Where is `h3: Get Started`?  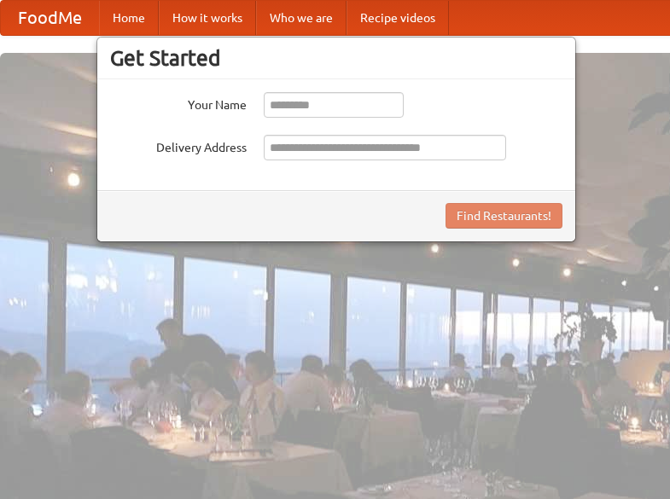 h3: Get Started is located at coordinates (336, 58).